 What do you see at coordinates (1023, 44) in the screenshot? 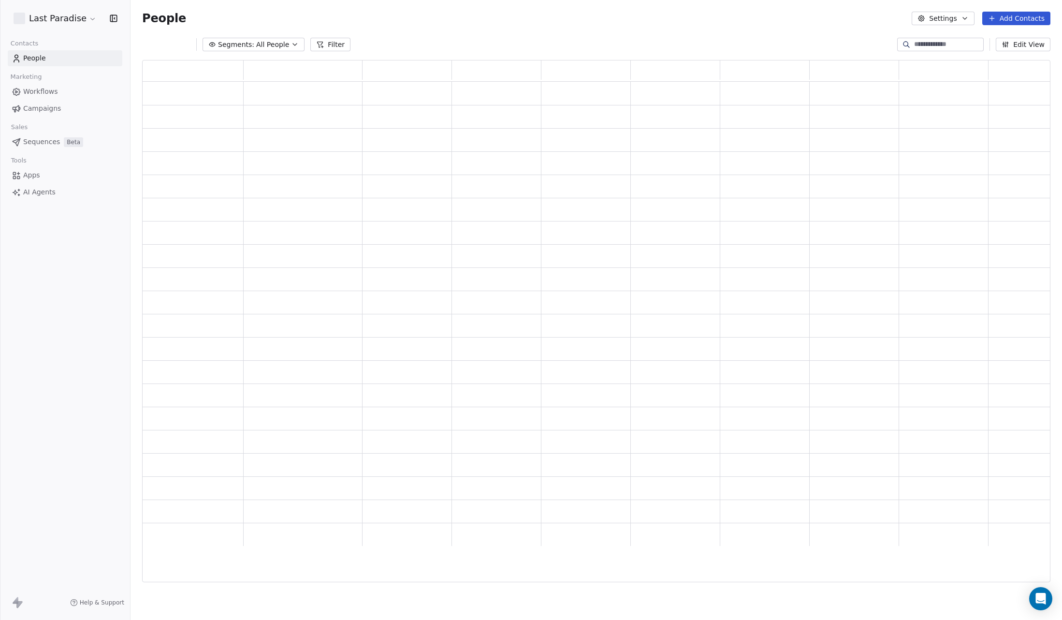
I see `button: Edit View` at bounding box center [1023, 44].